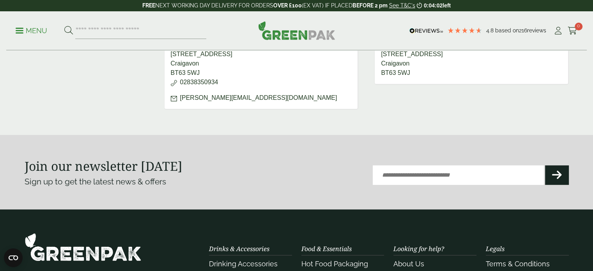 Image resolution: width=593 pixels, height=271 pixels. I want to click on a: 0, so click(572, 31).